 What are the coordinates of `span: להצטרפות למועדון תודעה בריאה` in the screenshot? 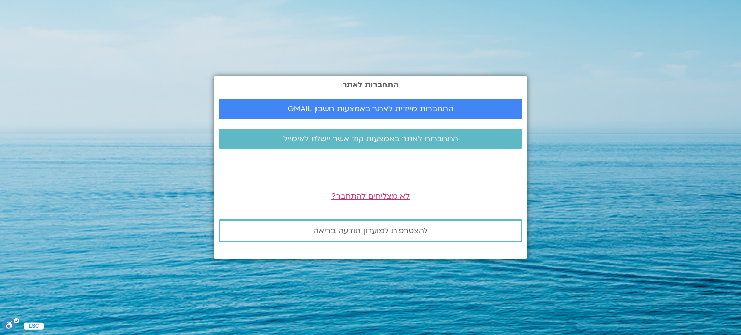 It's located at (370, 231).